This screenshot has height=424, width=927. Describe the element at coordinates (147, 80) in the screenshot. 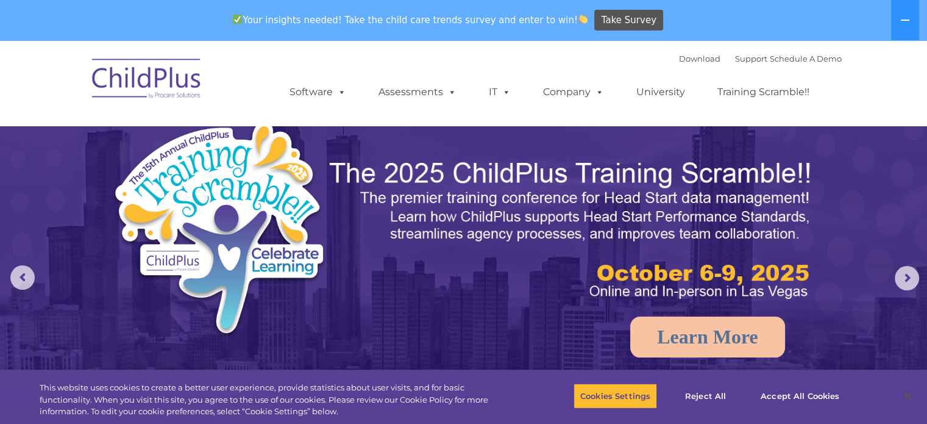

I see `img: ChildPlus by Procare Solutions` at that location.